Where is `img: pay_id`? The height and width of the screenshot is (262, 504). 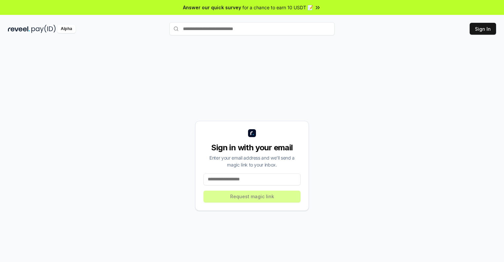 img: pay_id is located at coordinates (44, 29).